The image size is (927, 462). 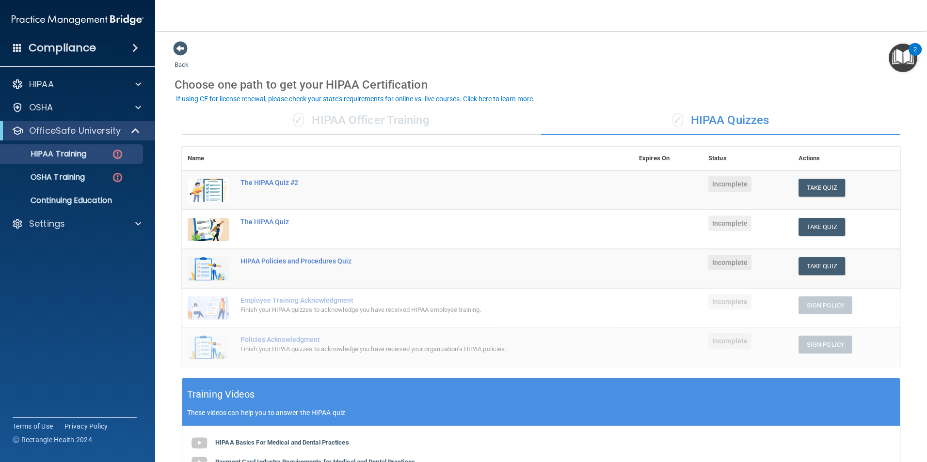 What do you see at coordinates (32, 426) in the screenshot?
I see `a: Terms of Use` at bounding box center [32, 426].